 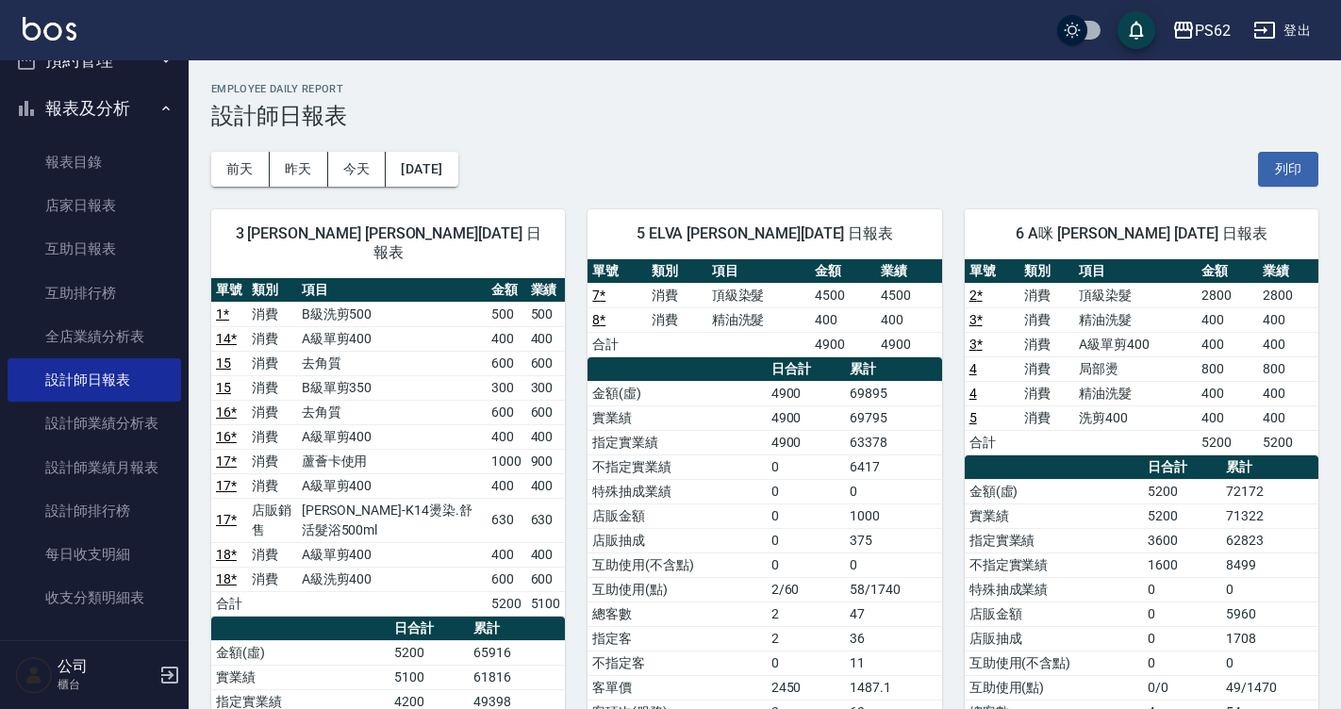 I want to click on td: 互助使用(點), so click(x=1053, y=687).